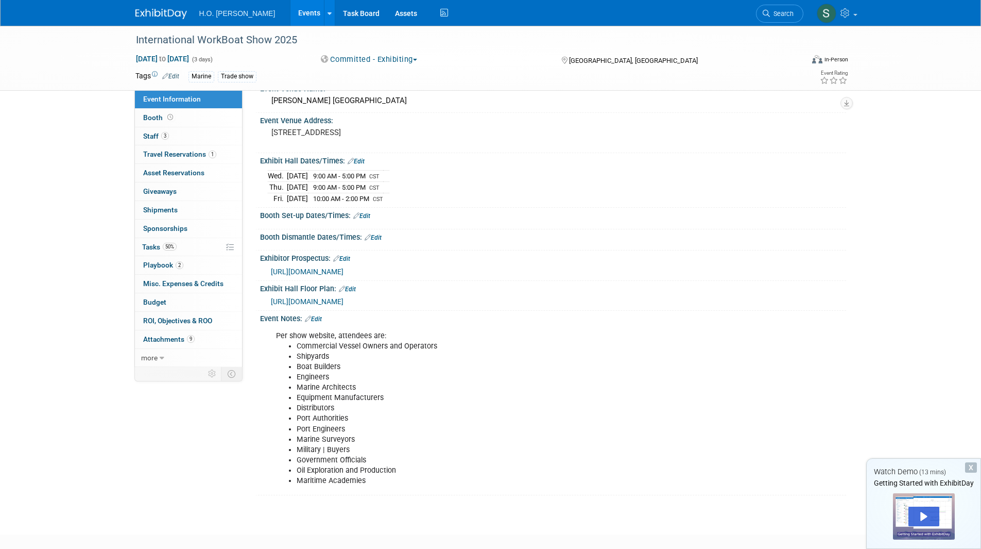 This screenshot has height=549, width=981. What do you see at coordinates (818, 59) in the screenshot?
I see `img: Format-Inperson.png` at bounding box center [818, 59].